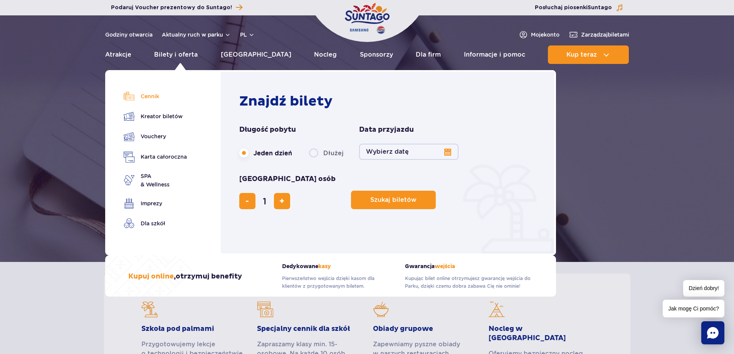 This screenshot has height=354, width=734. Describe the element at coordinates (539, 35) in the screenshot. I see `a: Mojekonto` at that location.